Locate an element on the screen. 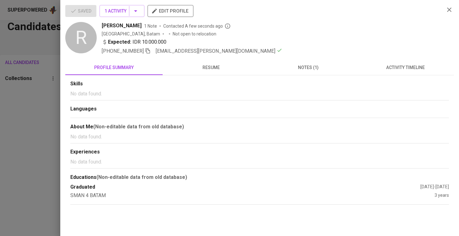  span: resume is located at coordinates (211, 68).